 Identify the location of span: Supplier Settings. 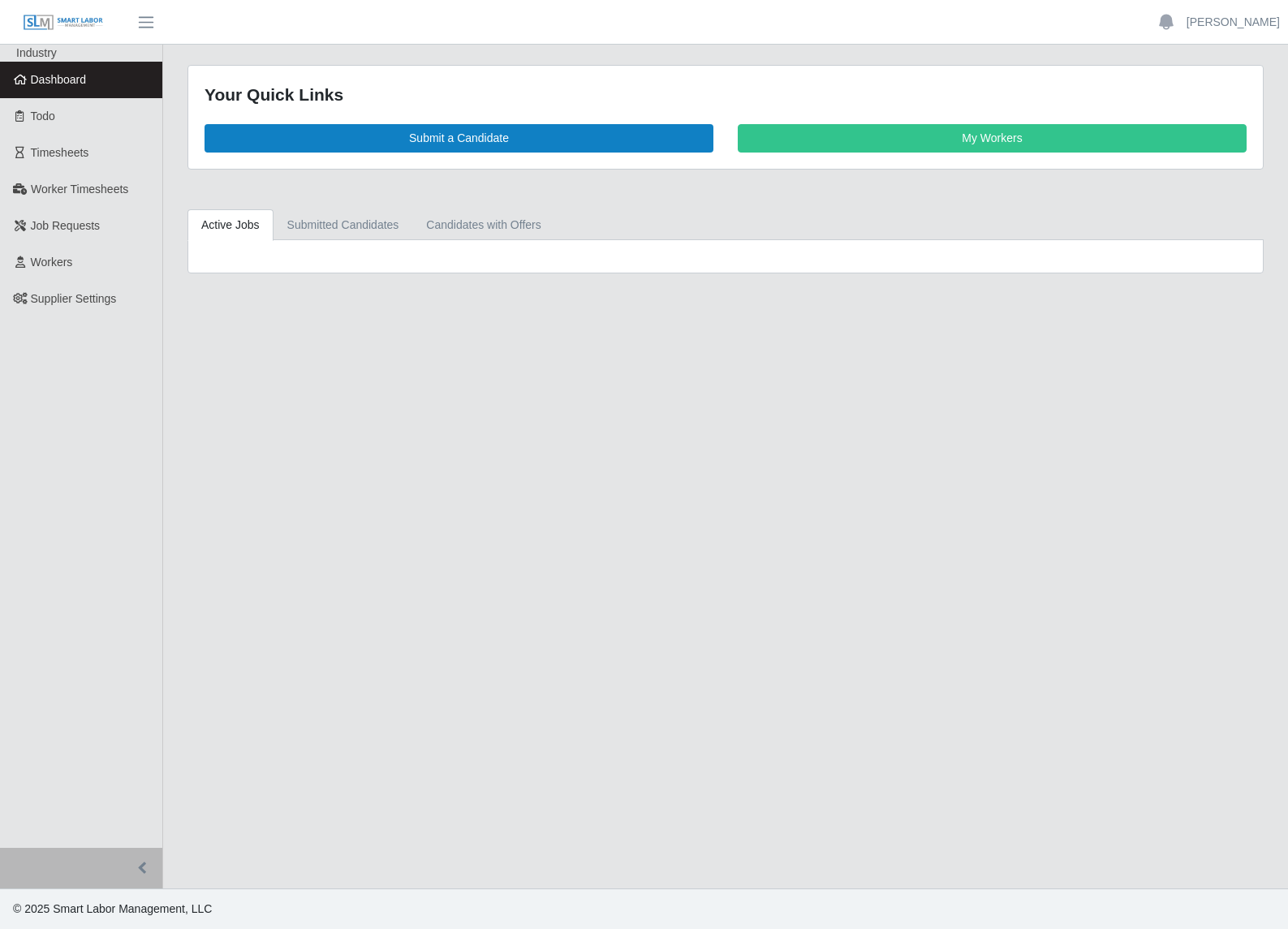
(73, 299).